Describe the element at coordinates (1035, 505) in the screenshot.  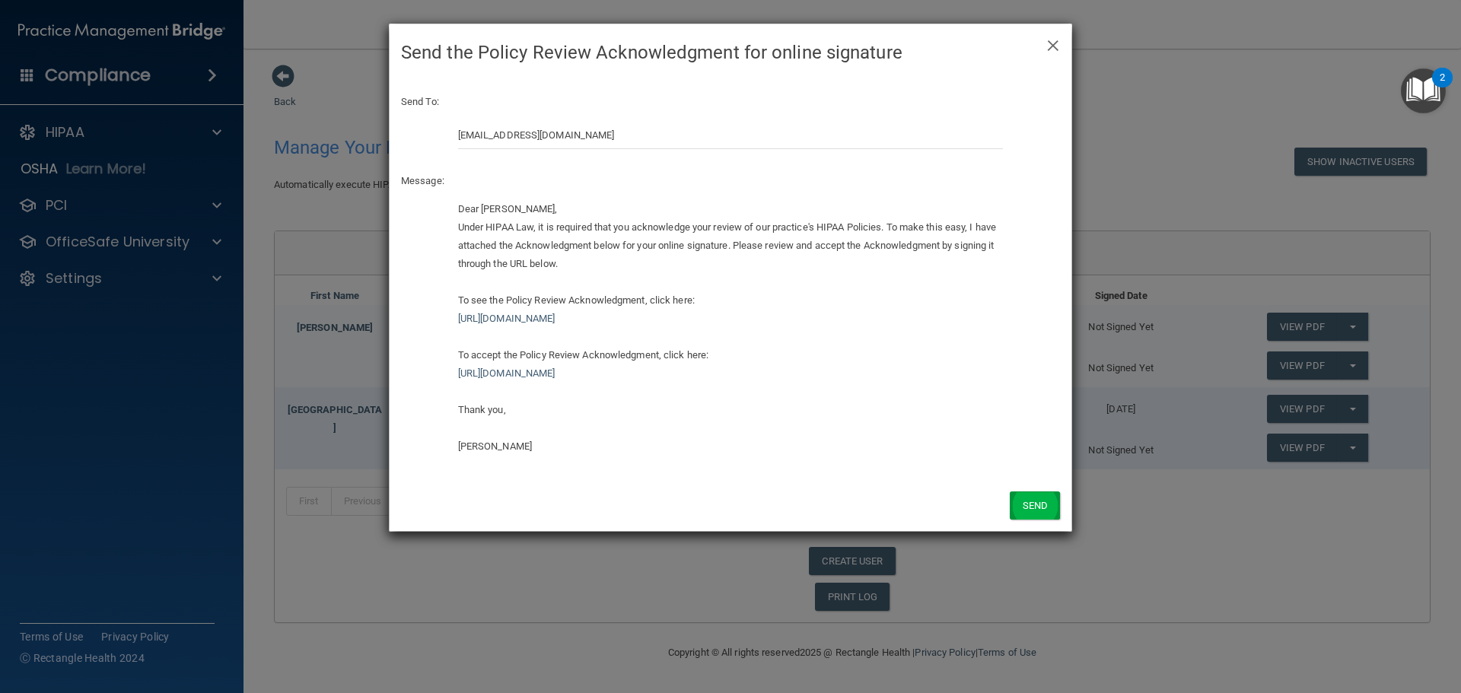
I see `button: Send` at that location.